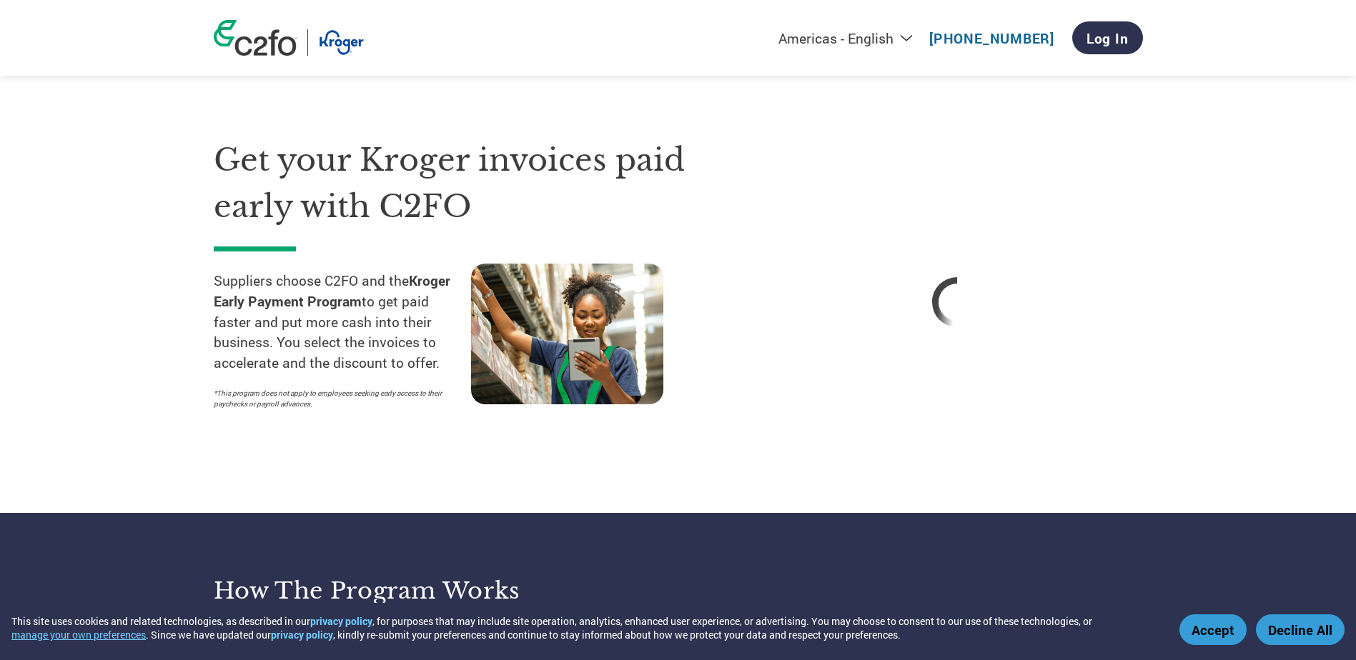  What do you see at coordinates (341, 42) in the screenshot?
I see `img: Kroger` at bounding box center [341, 42].